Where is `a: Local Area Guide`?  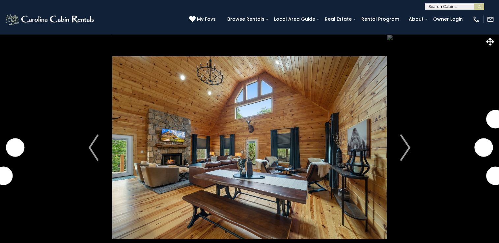 a: Local Area Guide is located at coordinates (294, 19).